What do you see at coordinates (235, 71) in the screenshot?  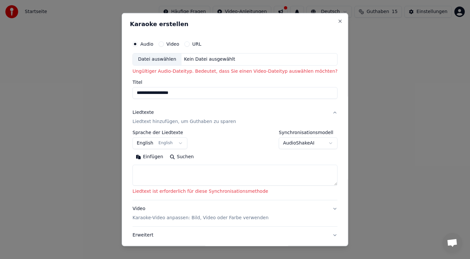 I see `p: Ungültiger Audio-Dateityp. Bedeutet, dass Sie einen Video-Dateityp auswählen möchten?` at bounding box center [235, 71].